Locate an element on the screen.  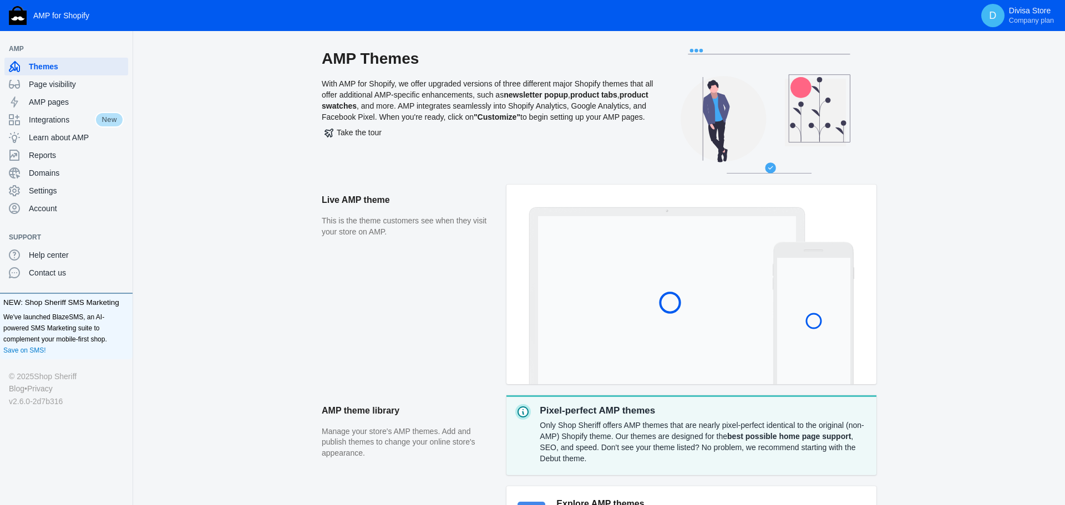
a: Account is located at coordinates (66, 208).